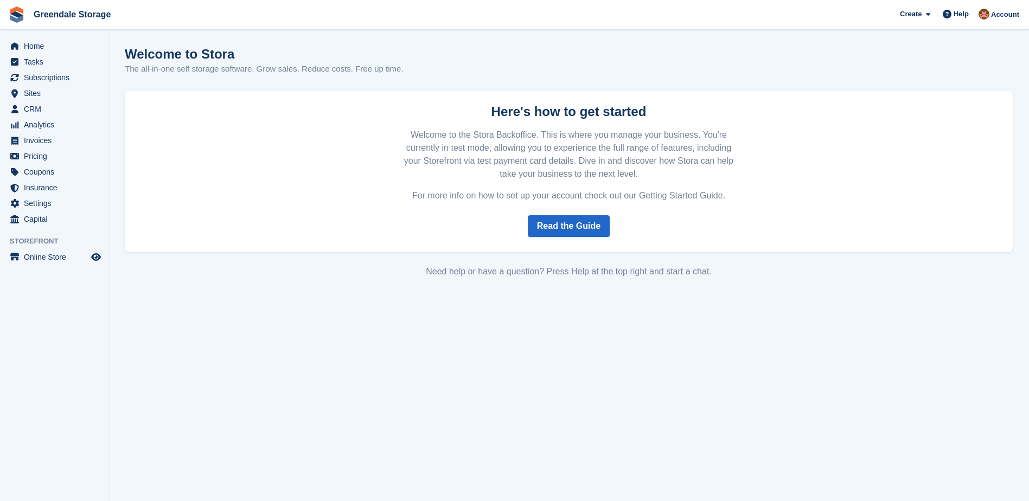 The width and height of the screenshot is (1029, 501). What do you see at coordinates (56, 62) in the screenshot?
I see `span: Tasks` at bounding box center [56, 62].